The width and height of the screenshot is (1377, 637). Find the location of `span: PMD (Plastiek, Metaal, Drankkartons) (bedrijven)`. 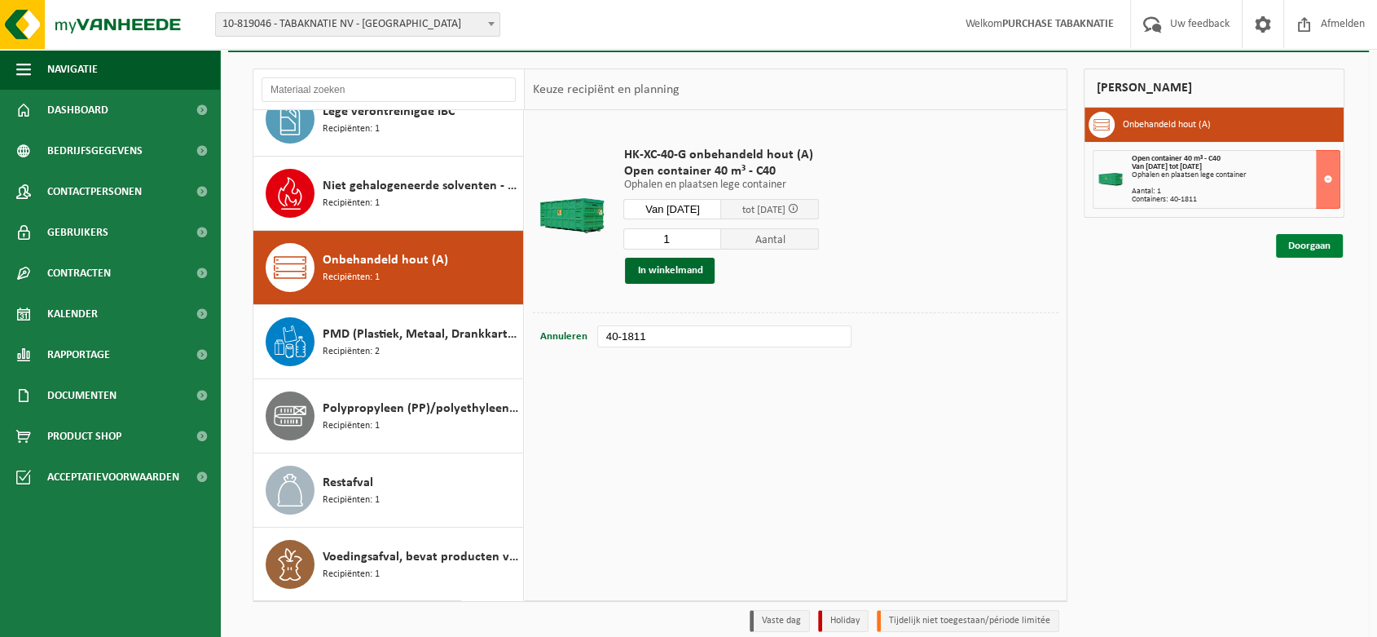

span: PMD (Plastiek, Metaal, Drankkartons) (bedrijven) is located at coordinates (421, 334).